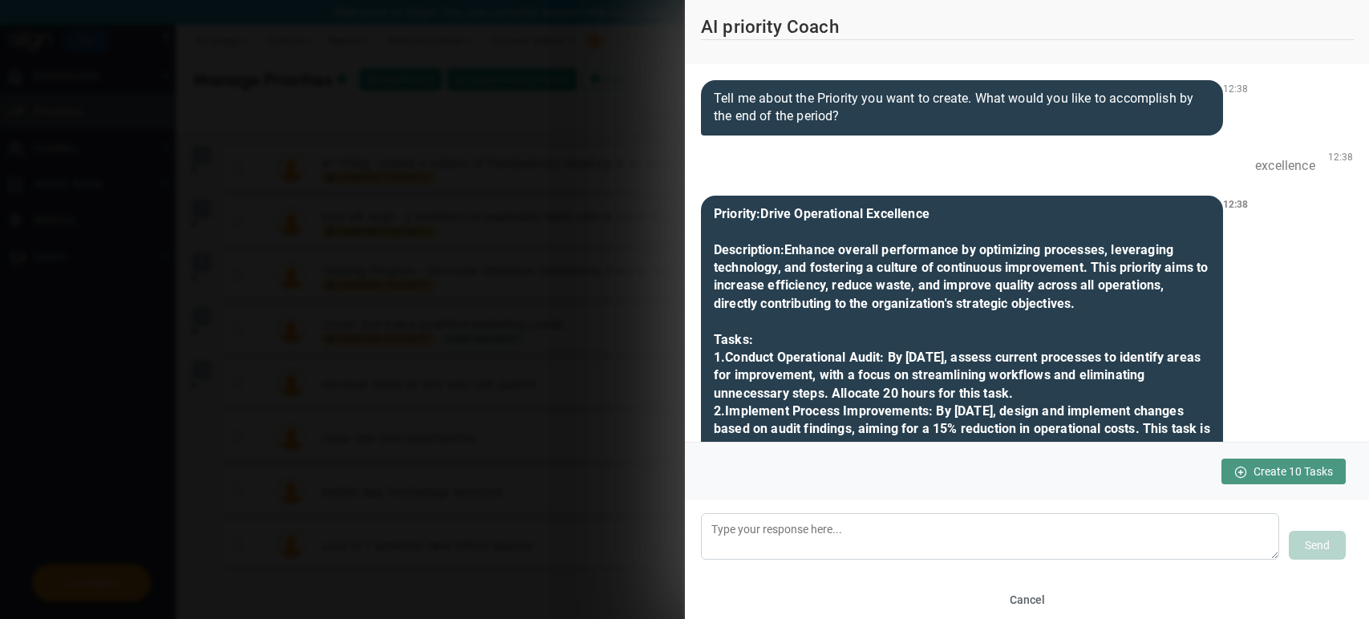  Describe the element at coordinates (1285, 165) in the screenshot. I see `div: excellence` at that location.